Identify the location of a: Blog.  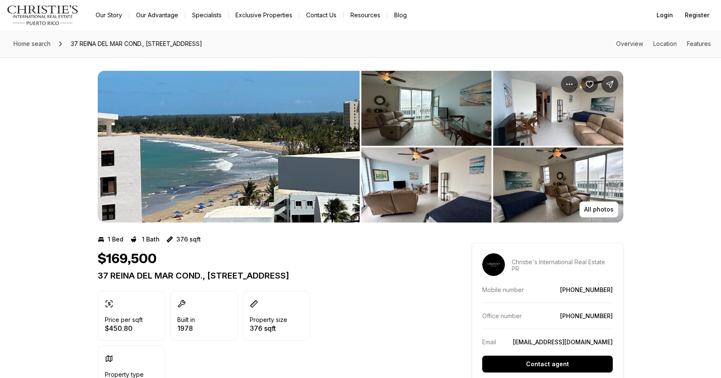
(401, 15).